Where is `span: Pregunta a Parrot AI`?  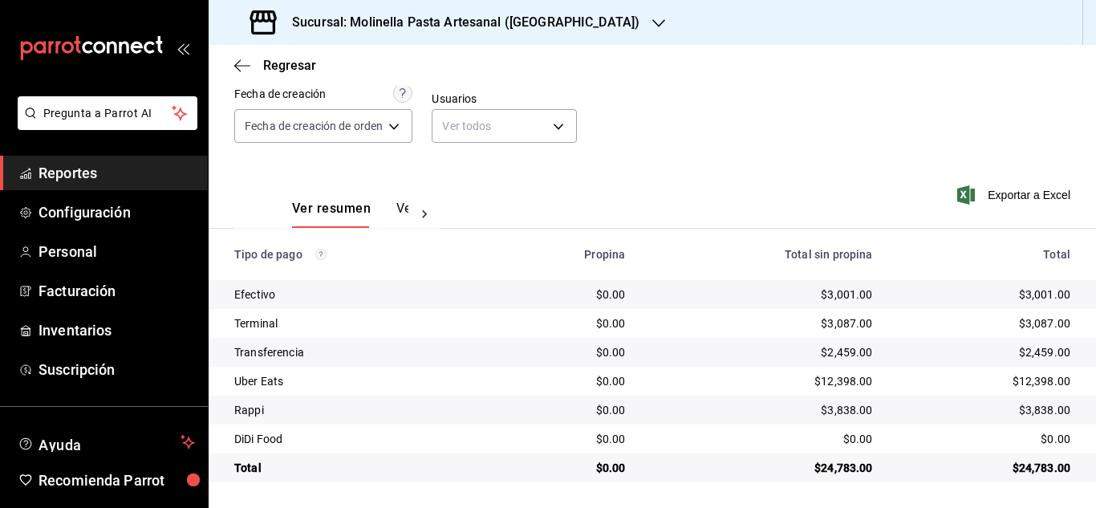 span: Pregunta a Parrot AI is located at coordinates (108, 113).